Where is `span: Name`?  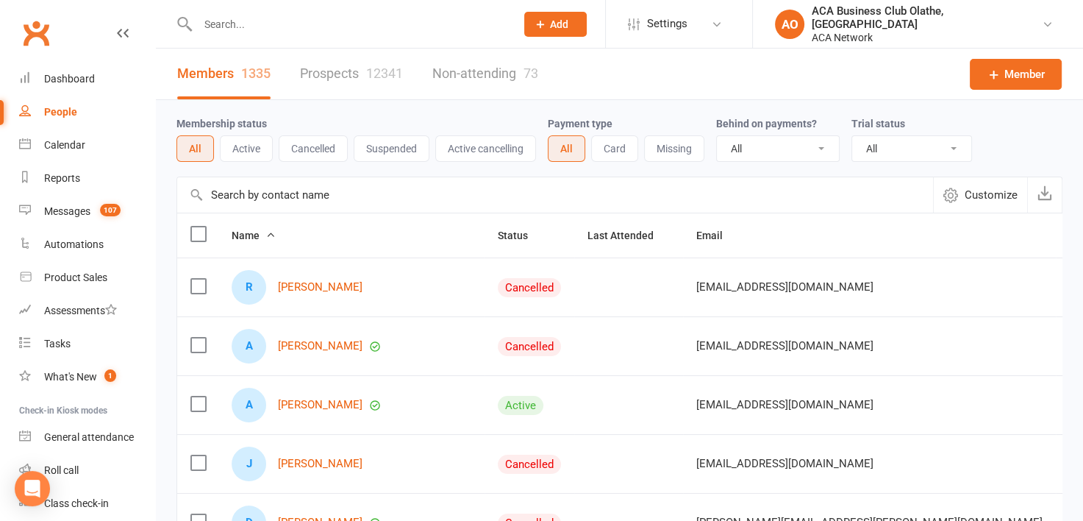
span: Name is located at coordinates (254, 235).